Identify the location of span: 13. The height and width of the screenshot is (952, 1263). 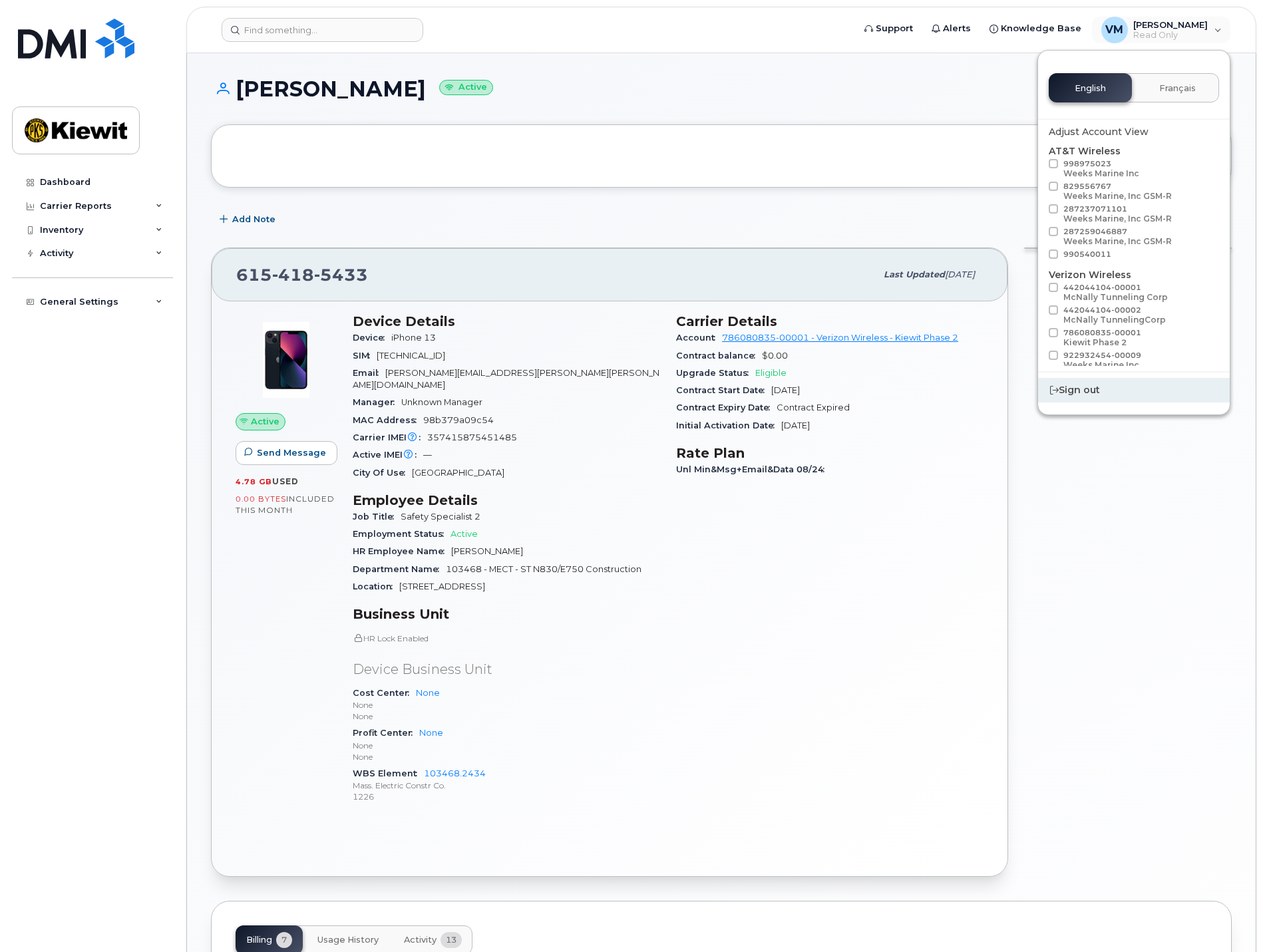
(451, 940).